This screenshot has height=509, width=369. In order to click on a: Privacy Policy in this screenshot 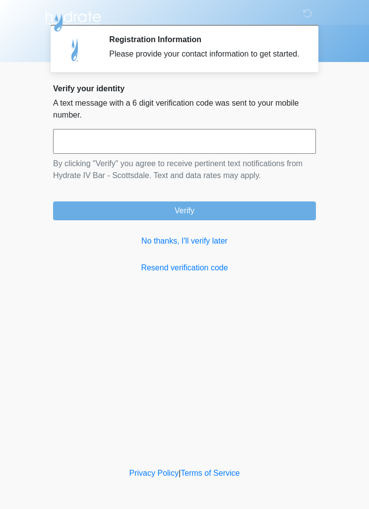, I will do `click(154, 473)`.